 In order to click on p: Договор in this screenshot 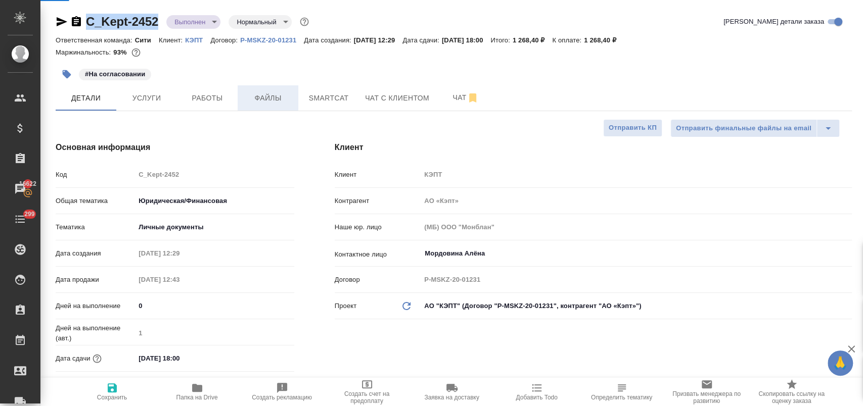, I will do `click(378, 280)`.